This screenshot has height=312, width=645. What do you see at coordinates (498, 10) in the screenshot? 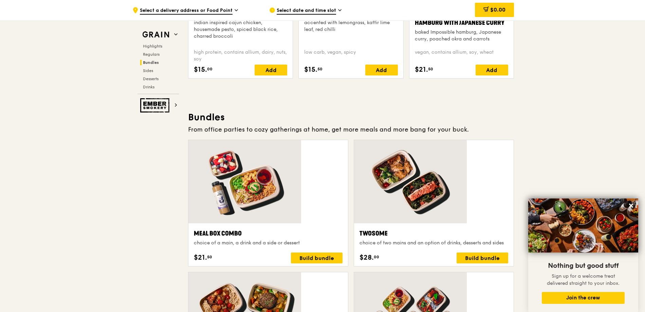
I see `span: $0.00` at bounding box center [498, 10].